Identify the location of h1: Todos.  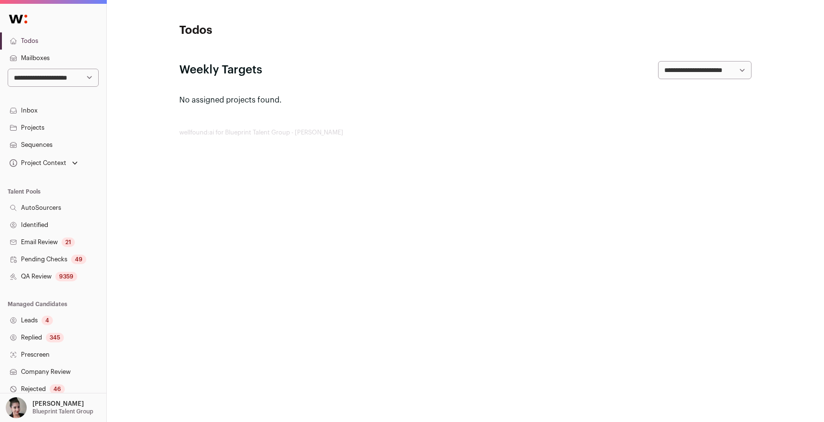
(275, 31).